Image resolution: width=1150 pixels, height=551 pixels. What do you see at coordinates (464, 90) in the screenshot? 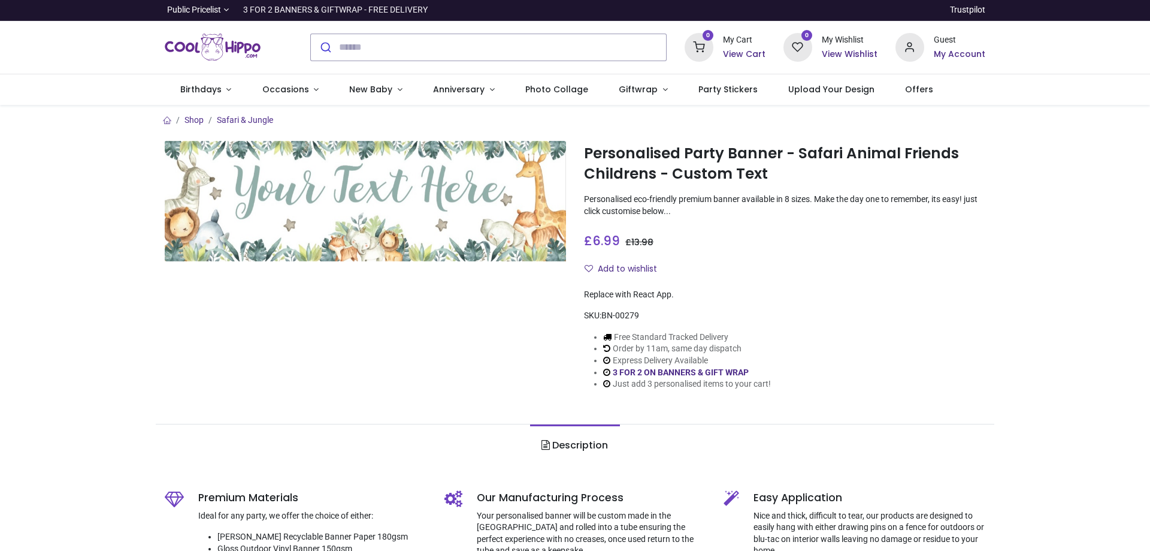
I see `a: Anniversary` at bounding box center [464, 90].